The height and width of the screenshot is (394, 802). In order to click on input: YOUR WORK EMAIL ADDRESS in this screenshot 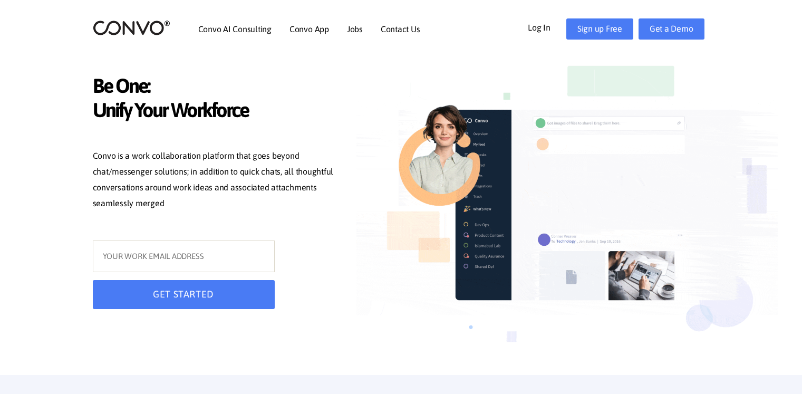, I will do `click(184, 256)`.